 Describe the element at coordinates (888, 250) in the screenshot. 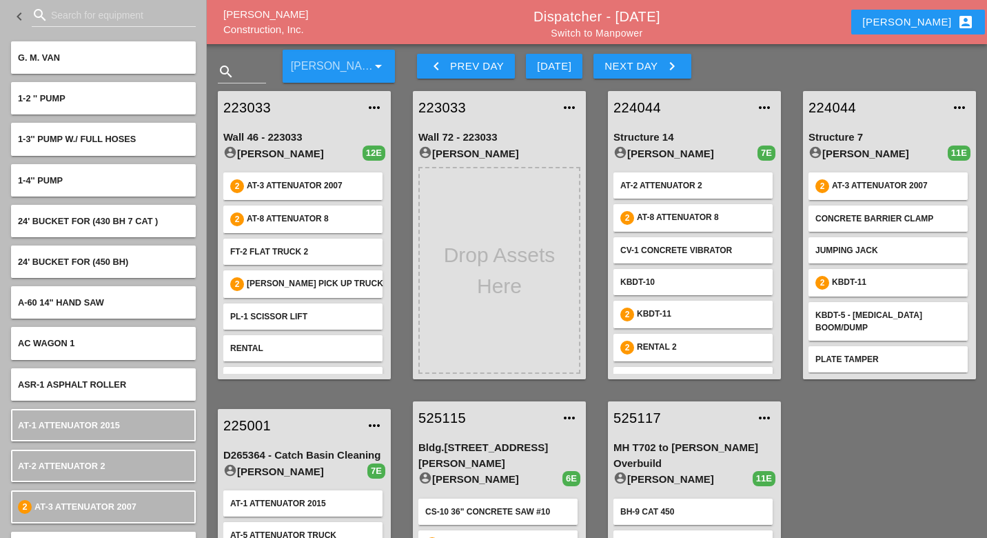

I see `div: Jumping jack` at that location.